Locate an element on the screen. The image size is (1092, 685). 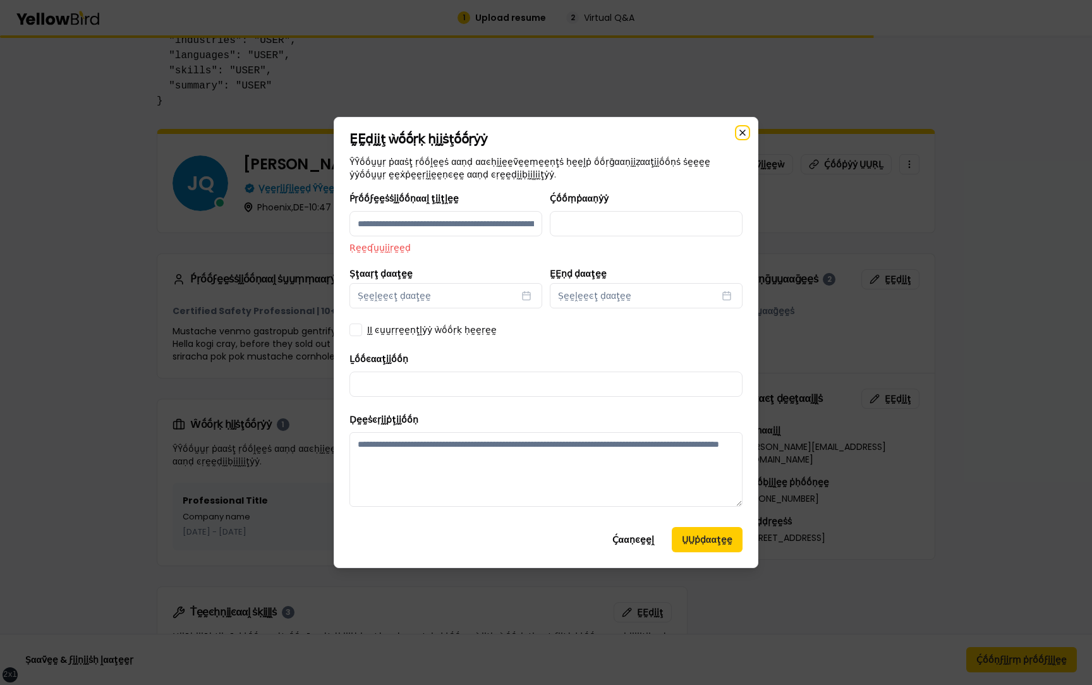
p: Ṛḛḛʠṵṵḭḭṛḛḛḍ is located at coordinates (446, 248).